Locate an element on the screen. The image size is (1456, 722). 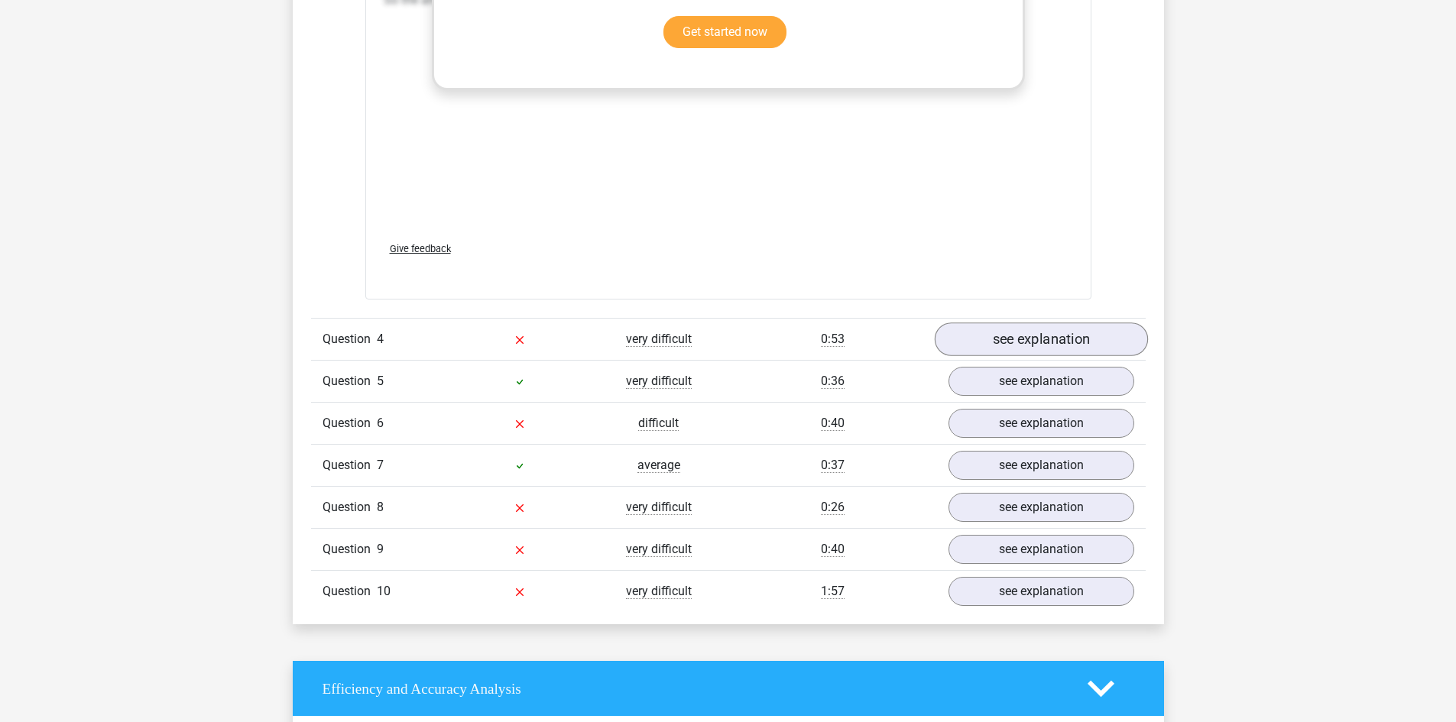
span: 8 is located at coordinates (380, 507).